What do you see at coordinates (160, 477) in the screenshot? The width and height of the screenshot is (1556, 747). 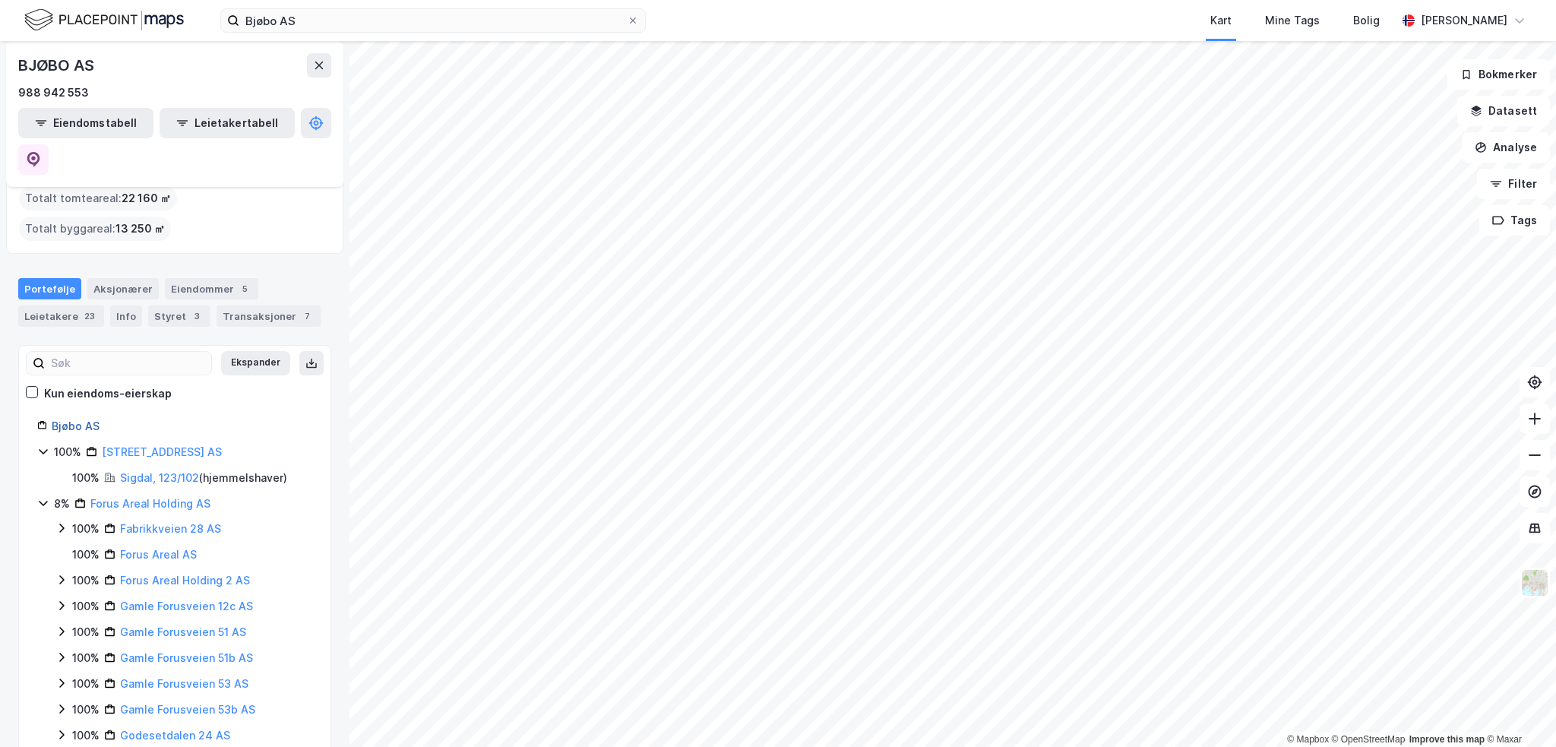 I see `a: Sigdal, 123/102` at bounding box center [160, 477].